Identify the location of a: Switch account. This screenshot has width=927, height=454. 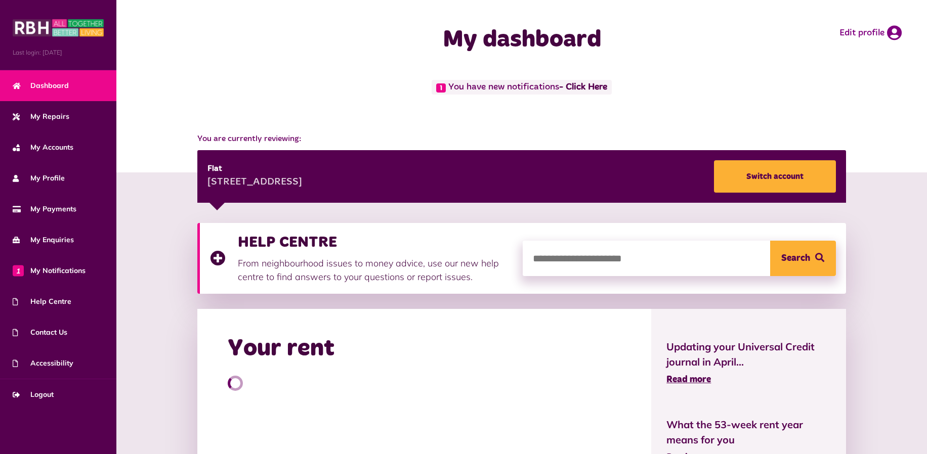
(775, 177).